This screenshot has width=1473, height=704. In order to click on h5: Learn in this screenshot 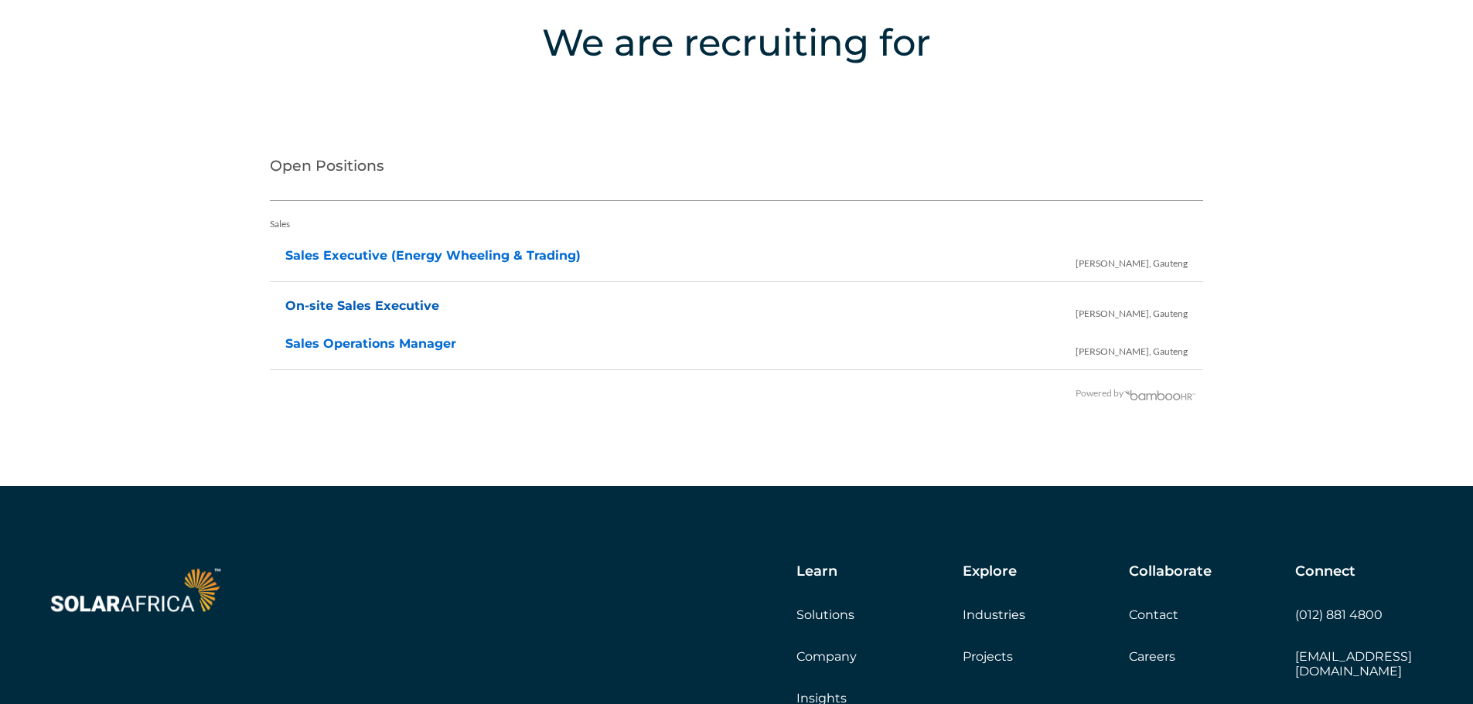, I will do `click(817, 572)`.